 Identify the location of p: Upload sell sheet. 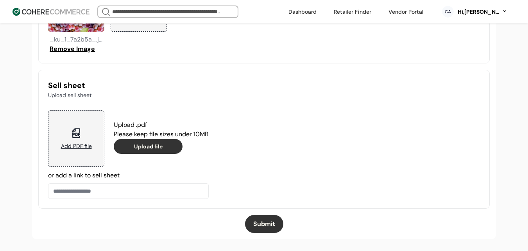
(264, 95).